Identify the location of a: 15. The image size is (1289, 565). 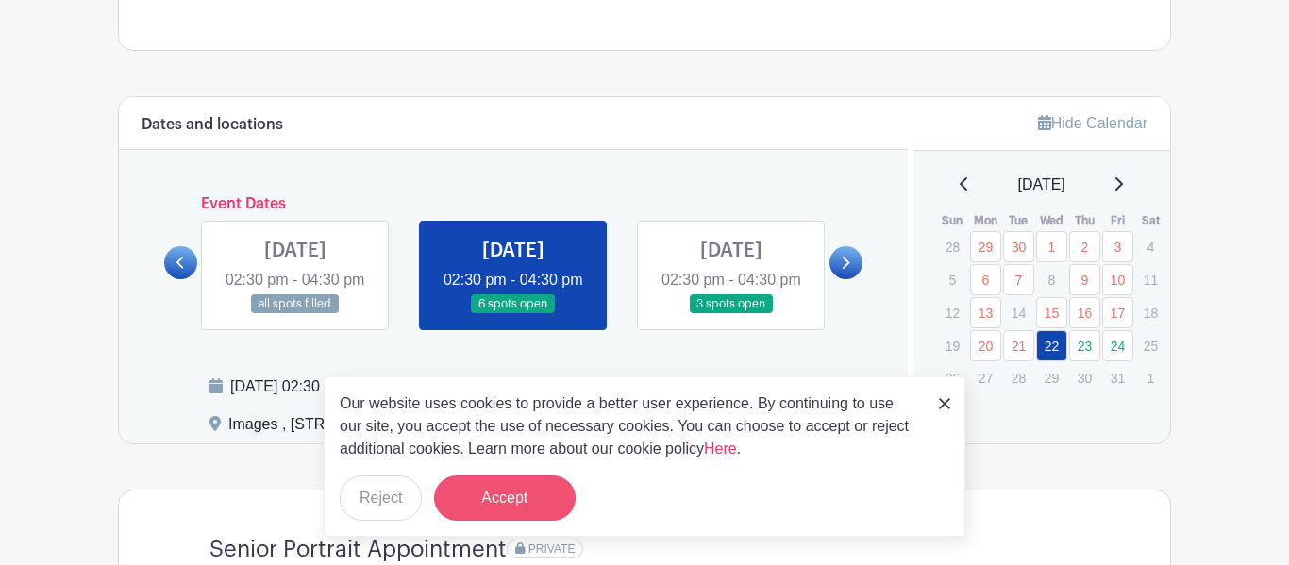
(1051, 312).